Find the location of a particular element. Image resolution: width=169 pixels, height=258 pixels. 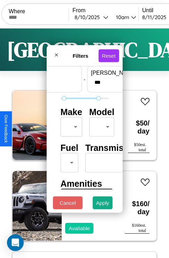

h3: $ 160 / day is located at coordinates (137, 208).